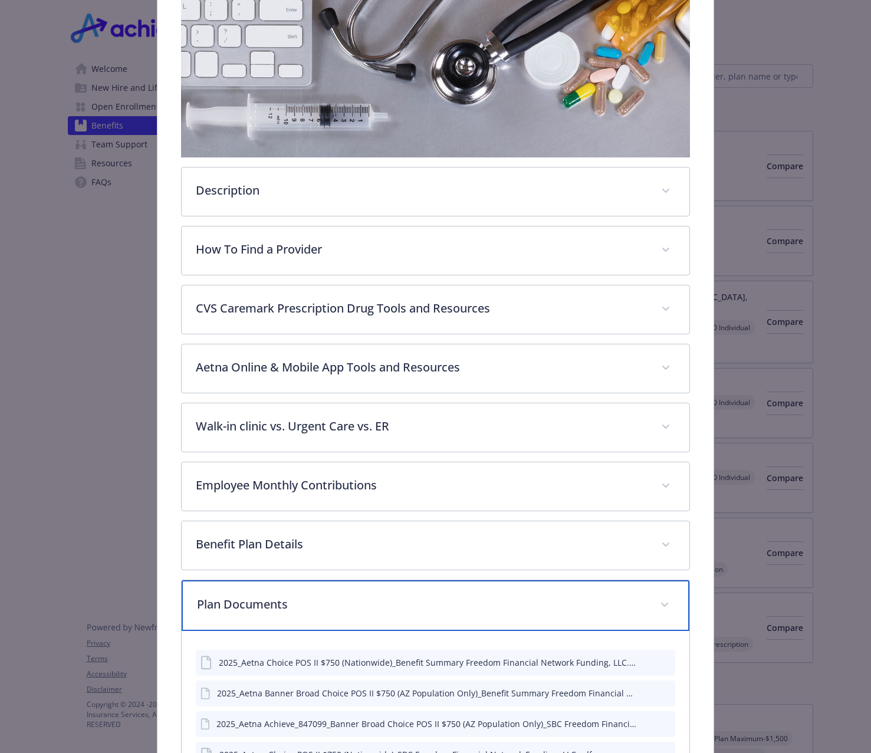 The image size is (871, 753). I want to click on div: 2025_Aetna Banner Broad Choice POS II $750 (AZ Population Only)_Benefit Summary Freedom Financial..., so click(427, 693).